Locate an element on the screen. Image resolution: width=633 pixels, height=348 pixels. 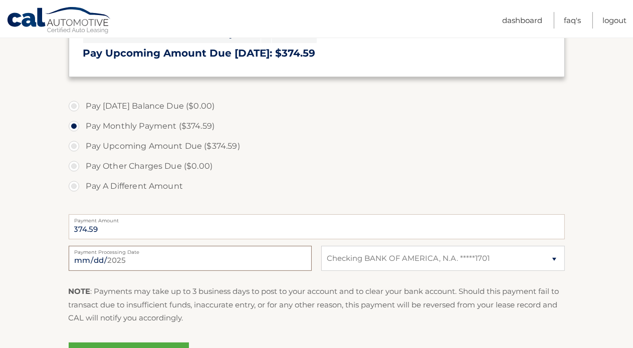
input: Payment Date is located at coordinates (190, 259).